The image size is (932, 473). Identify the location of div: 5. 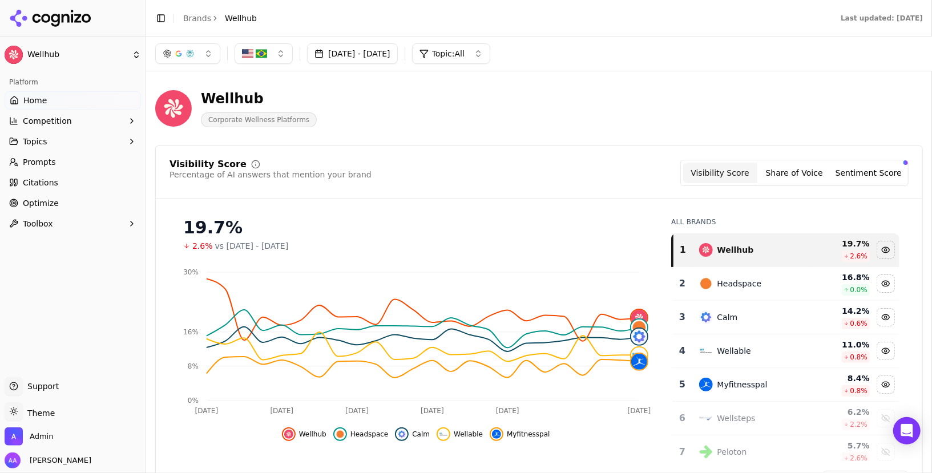
(682, 385).